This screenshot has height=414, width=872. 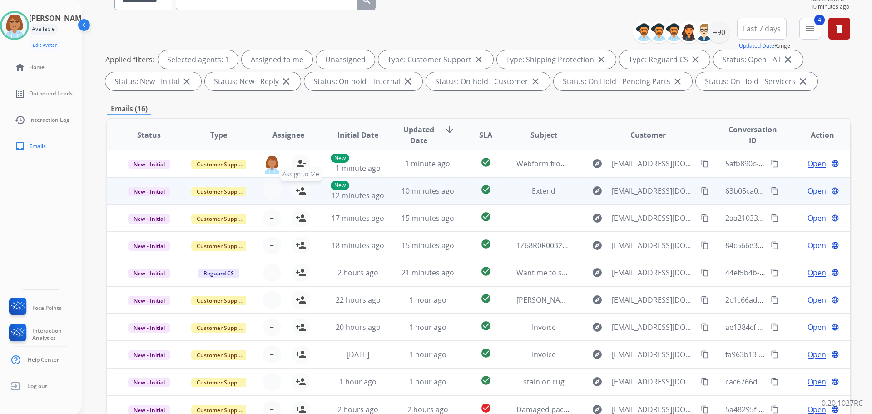 What do you see at coordinates (793, 245) in the screenshot?
I see `span: 84c566e3-d138-4f20-9fc0-a213a77b8e60` at bounding box center [793, 245].